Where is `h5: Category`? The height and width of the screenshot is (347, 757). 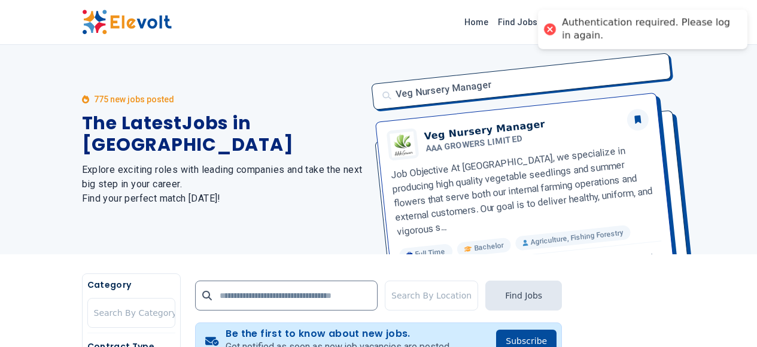
h5: Category is located at coordinates (131, 285).